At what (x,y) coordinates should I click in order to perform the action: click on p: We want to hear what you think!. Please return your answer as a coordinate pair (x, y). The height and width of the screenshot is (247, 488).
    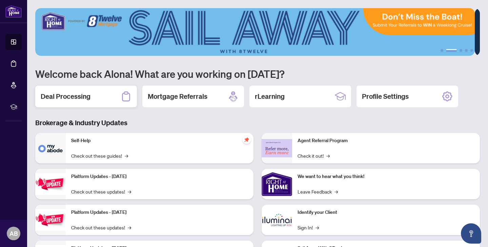
    Looking at the image, I should click on (386, 177).